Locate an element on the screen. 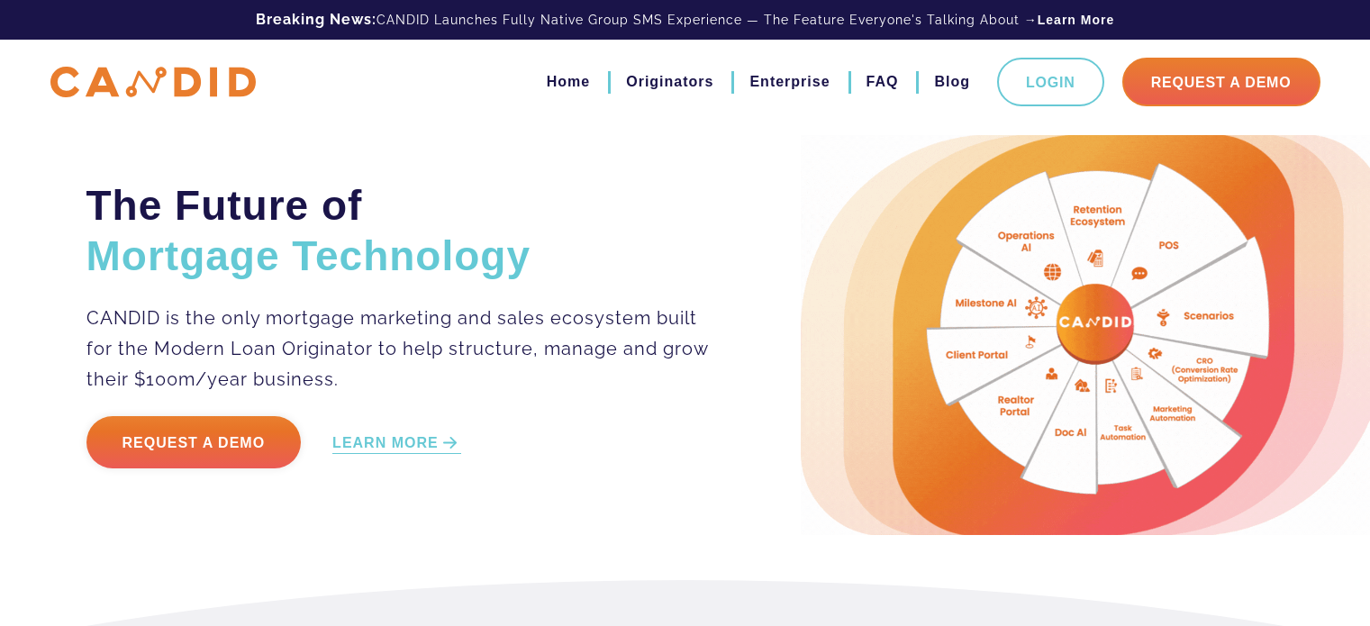 The image size is (1370, 626). a: LEARN MORE is located at coordinates (396, 443).